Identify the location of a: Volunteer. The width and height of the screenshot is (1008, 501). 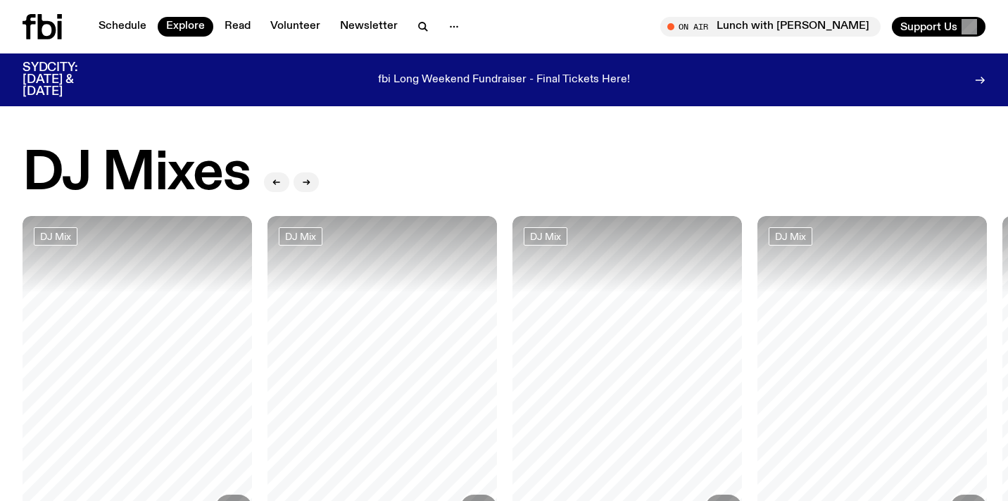
(295, 27).